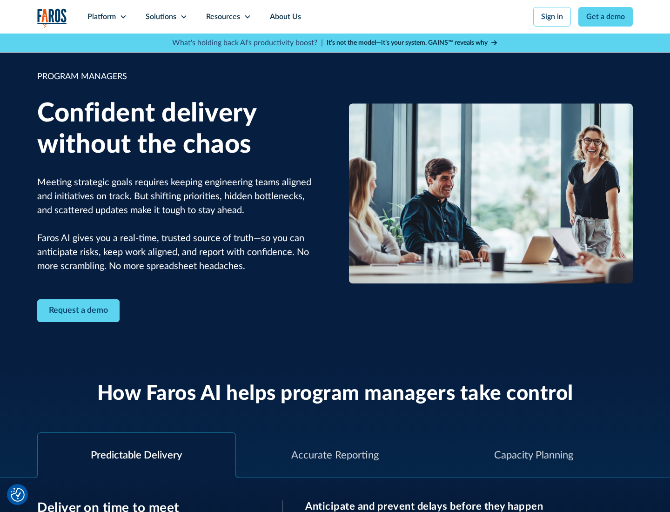  What do you see at coordinates (179, 224) in the screenshot?
I see `p: Meeting strategic goals requires keeping engineering teams aligned and initiatives on track. But ...` at bounding box center [179, 224].